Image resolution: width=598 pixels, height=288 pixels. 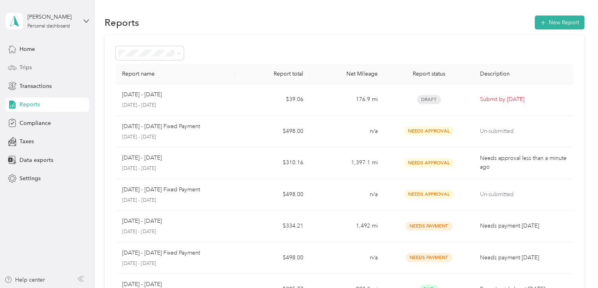 I want to click on span: Data exports, so click(x=36, y=160).